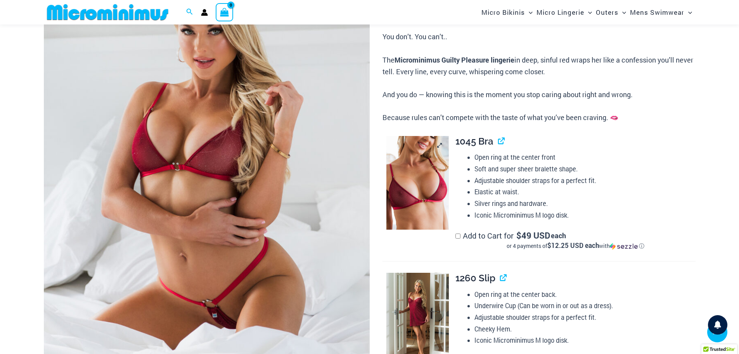 The width and height of the screenshot is (739, 354). Describe the element at coordinates (573, 245) in the screenshot. I see `span: $12.25 USD each` at that location.